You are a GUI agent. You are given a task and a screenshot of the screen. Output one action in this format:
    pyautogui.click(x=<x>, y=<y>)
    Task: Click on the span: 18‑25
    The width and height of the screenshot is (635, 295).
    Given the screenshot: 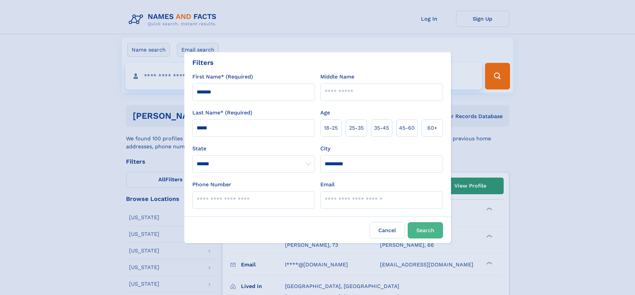 What is the action you would take?
    pyautogui.click(x=330, y=128)
    